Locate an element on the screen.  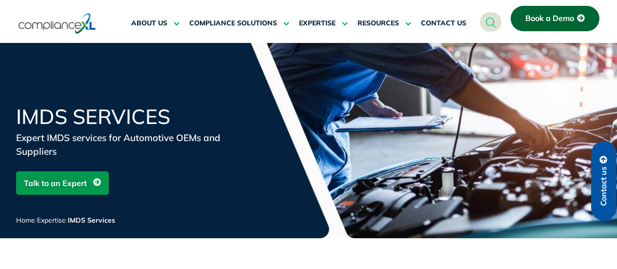
a: navsearch-button is located at coordinates (490, 22).